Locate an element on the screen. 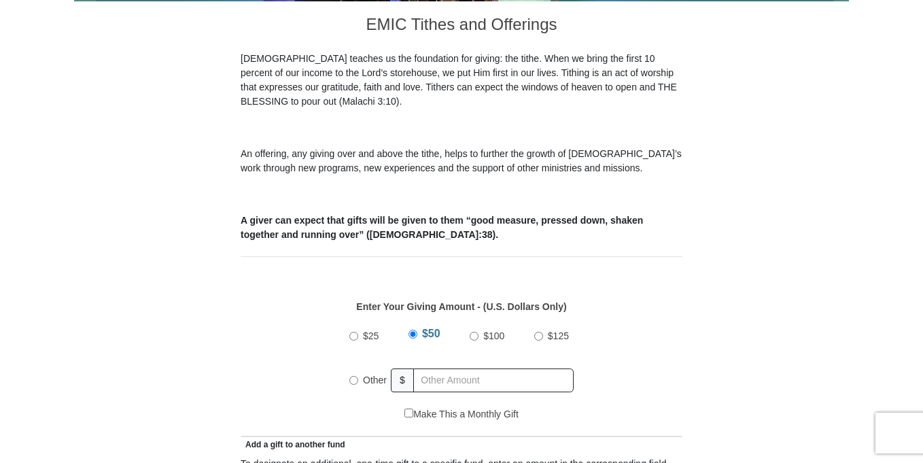  span: $100 is located at coordinates (494, 336).